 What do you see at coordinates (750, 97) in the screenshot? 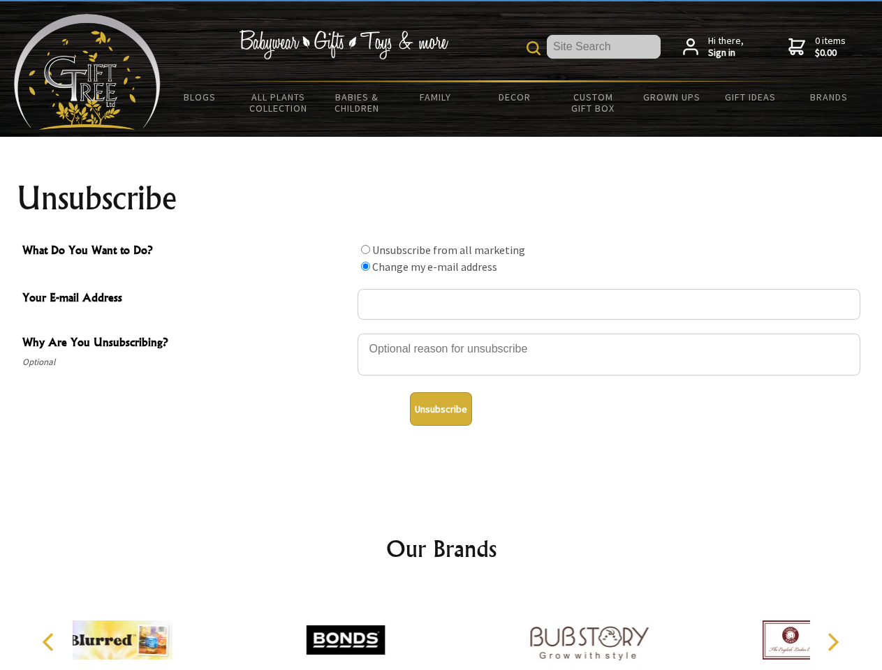
I see `a: Gift Ideas` at bounding box center [750, 97].